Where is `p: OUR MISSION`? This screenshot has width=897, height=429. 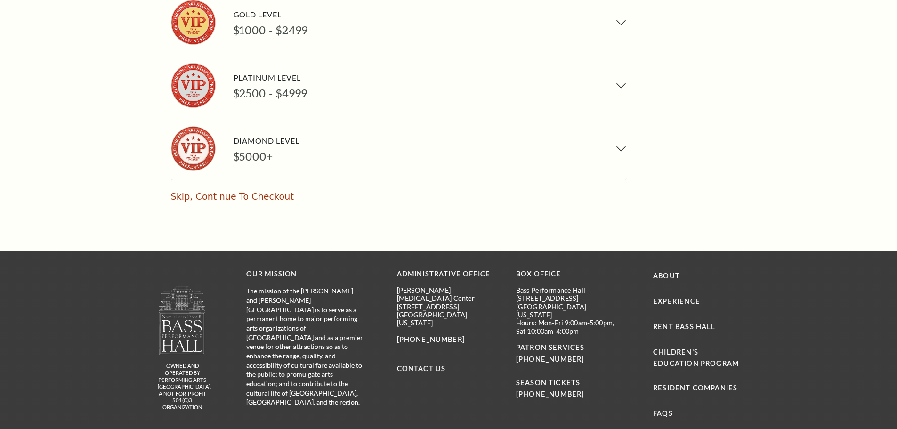
p: OUR MISSION is located at coordinates (305, 274).